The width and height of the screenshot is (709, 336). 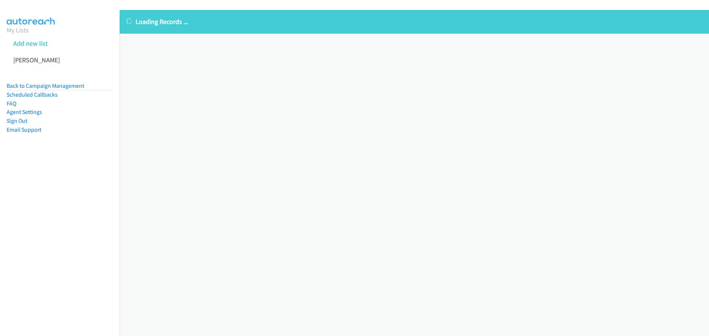 I want to click on a: Email Support, so click(x=24, y=130).